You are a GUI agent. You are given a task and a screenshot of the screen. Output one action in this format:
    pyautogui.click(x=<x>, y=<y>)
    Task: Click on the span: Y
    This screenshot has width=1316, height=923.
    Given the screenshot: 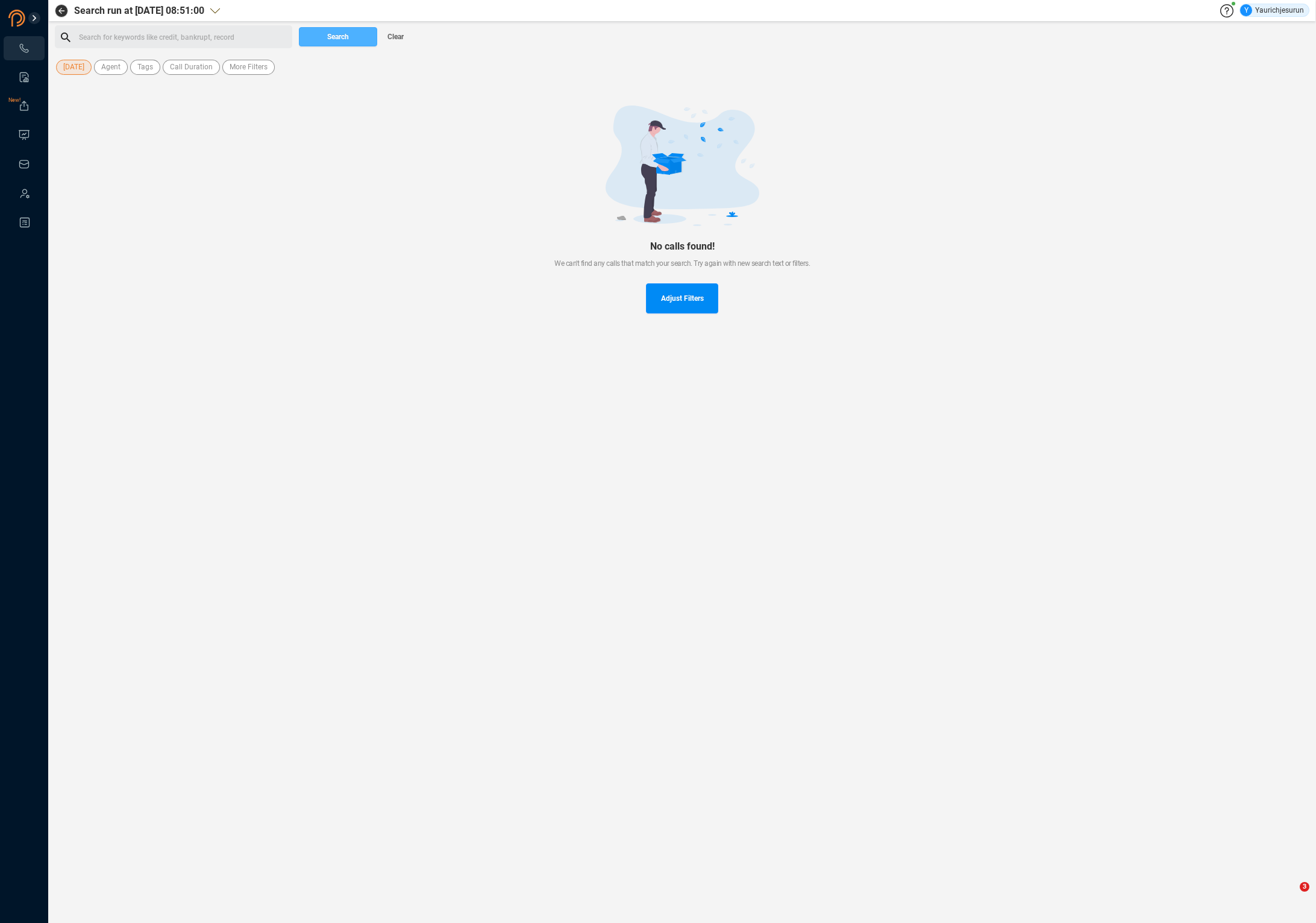 What is the action you would take?
    pyautogui.click(x=1246, y=10)
    